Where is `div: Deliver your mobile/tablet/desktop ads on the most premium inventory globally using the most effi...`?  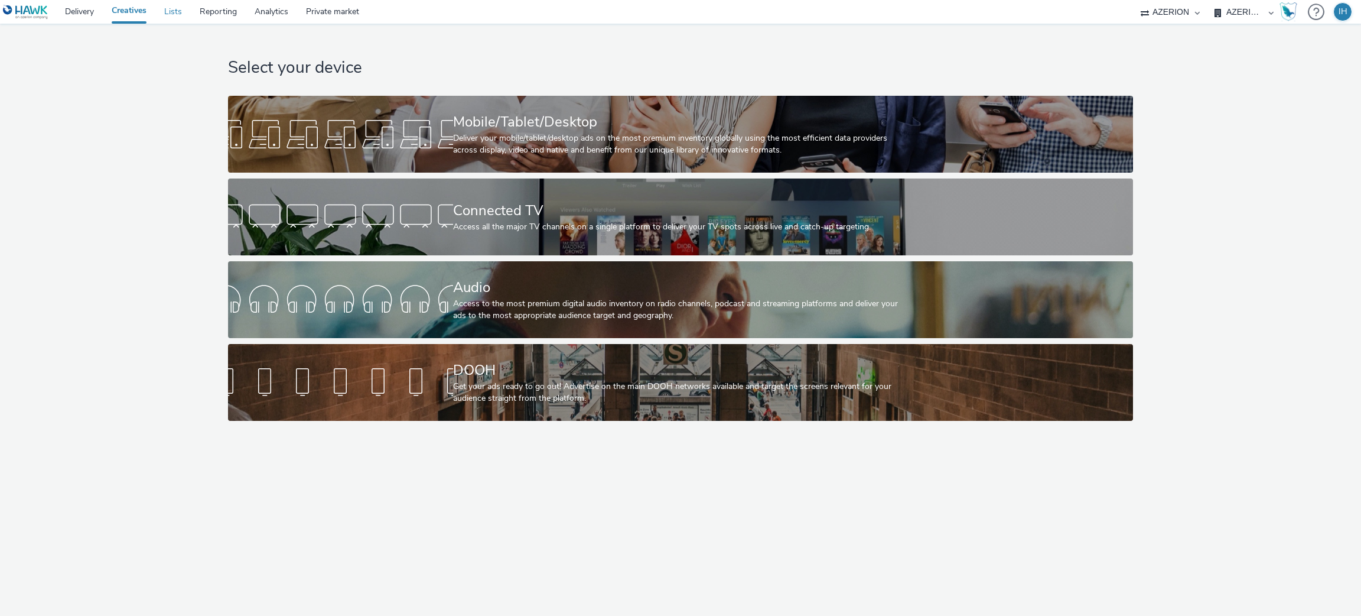 div: Deliver your mobile/tablet/desktop ads on the most premium inventory globally using the most effi... is located at coordinates (678, 144).